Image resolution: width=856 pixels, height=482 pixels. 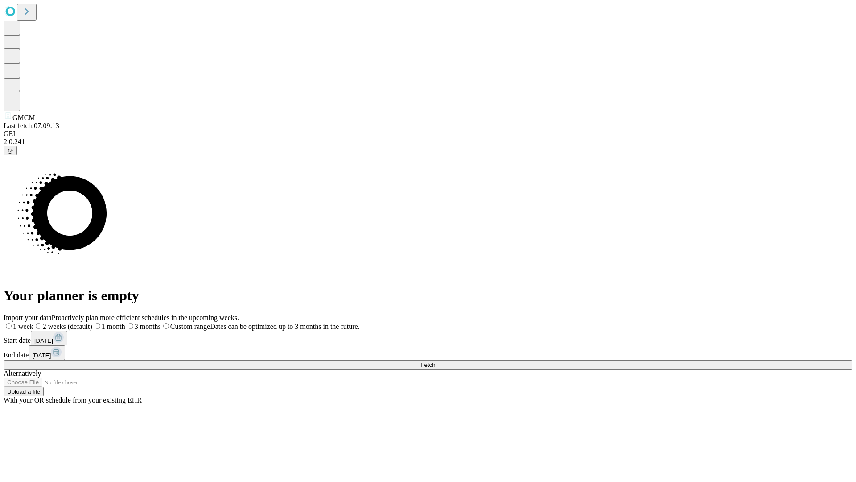 I want to click on span: Custom range, so click(x=190, y=326).